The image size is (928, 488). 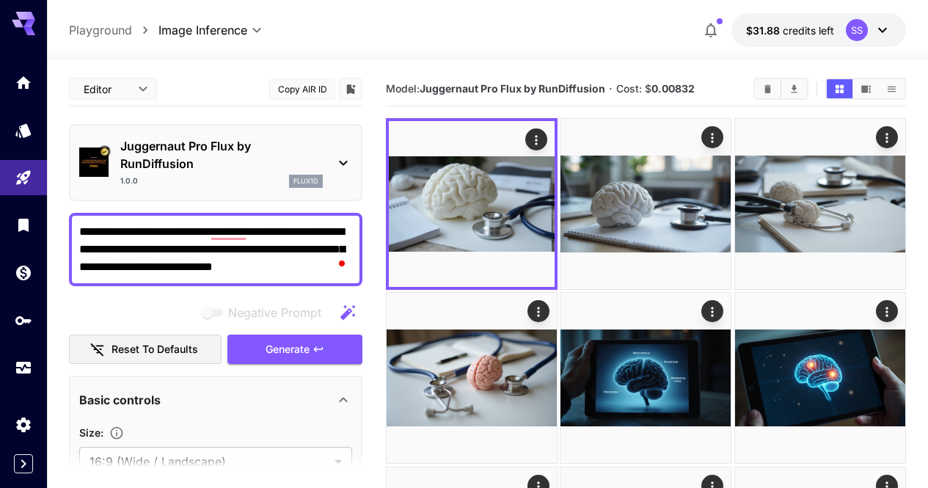 What do you see at coordinates (302, 89) in the screenshot?
I see `button: Copy AIR ID` at bounding box center [302, 89].